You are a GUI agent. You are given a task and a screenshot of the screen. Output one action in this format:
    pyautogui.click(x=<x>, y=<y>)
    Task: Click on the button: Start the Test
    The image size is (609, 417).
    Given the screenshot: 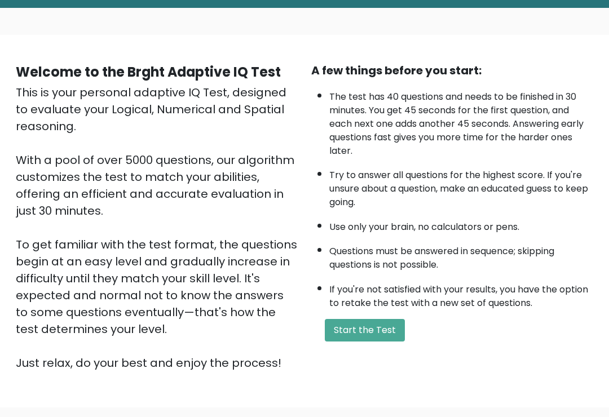 What is the action you would take?
    pyautogui.click(x=365, y=330)
    